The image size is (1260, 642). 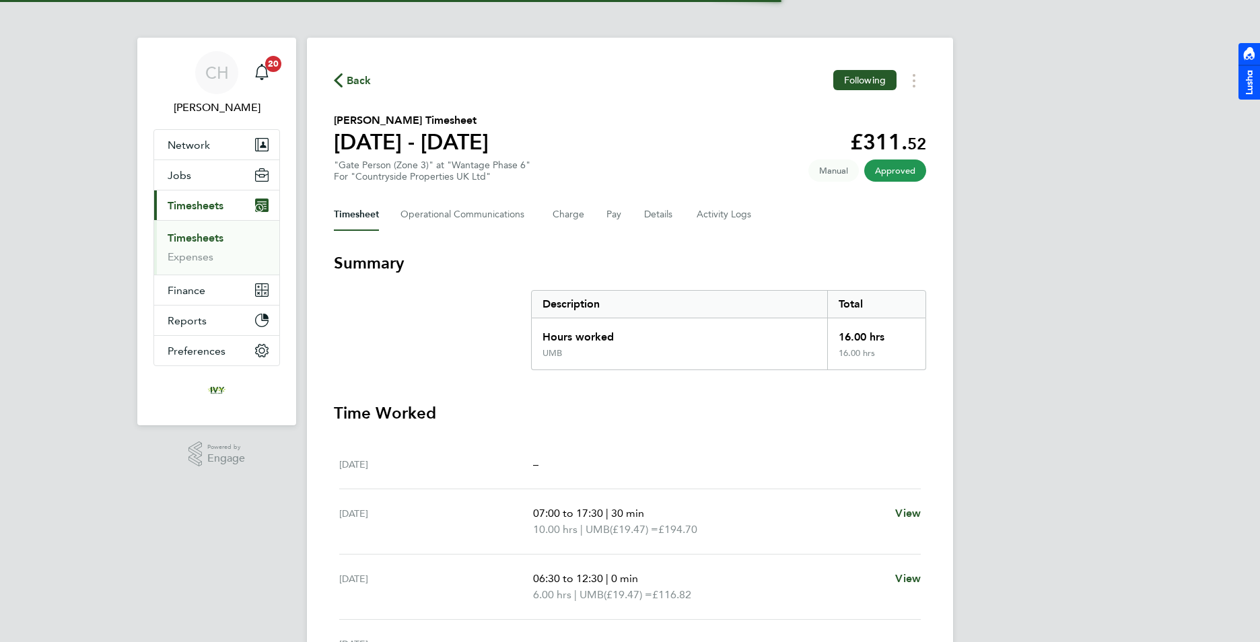 What do you see at coordinates (630, 413) in the screenshot?
I see `h3: Time Worked` at bounding box center [630, 413].